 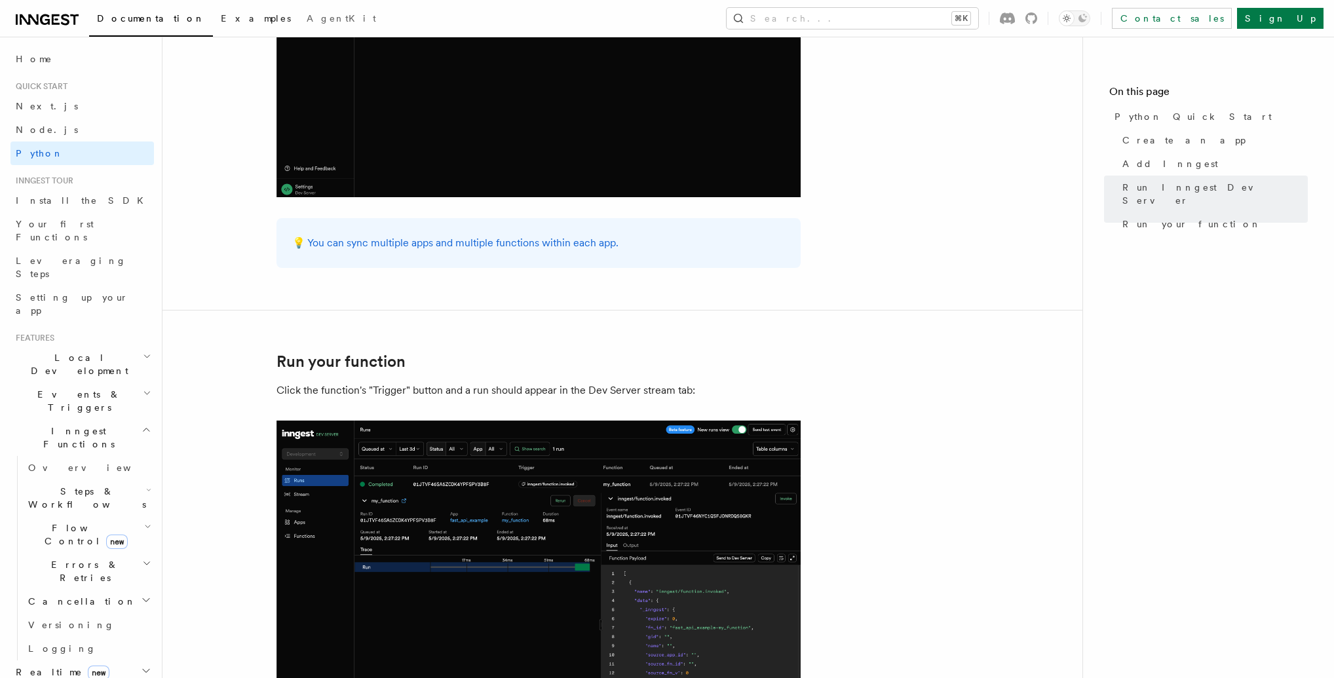 I want to click on button: Steps & Workflows, so click(x=88, y=498).